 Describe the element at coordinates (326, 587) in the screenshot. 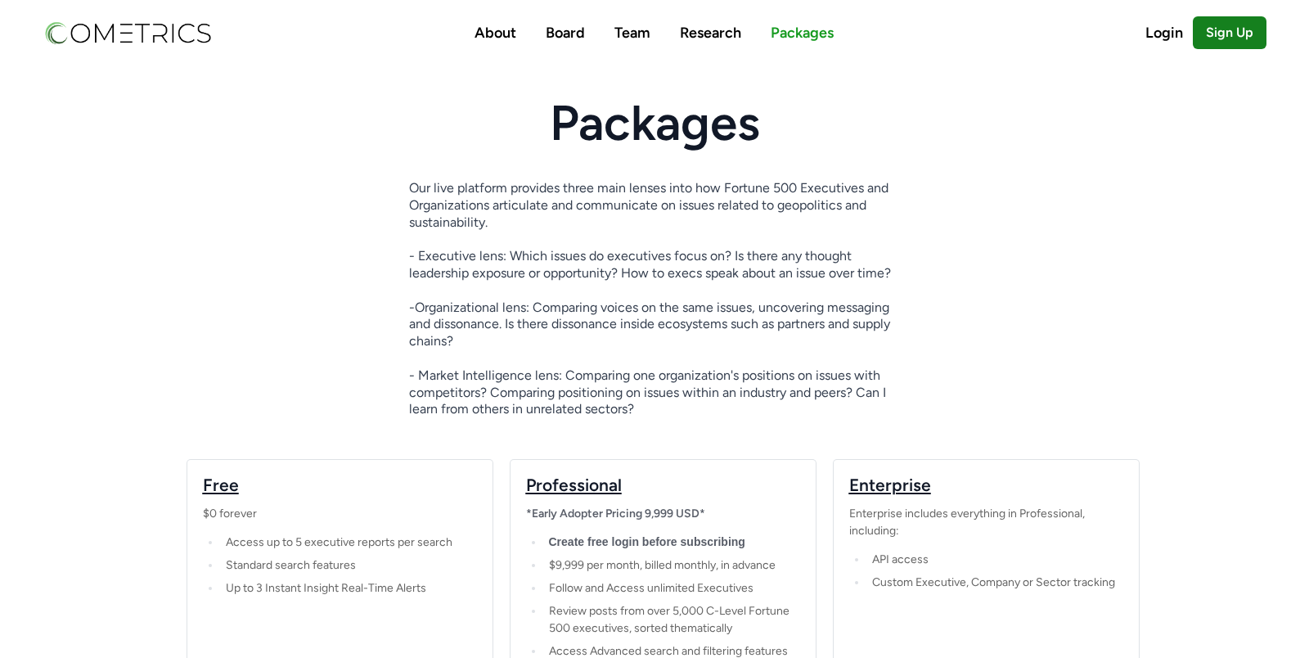

I see `span: Up to 3 Instant Insight Real-Time Alerts` at that location.